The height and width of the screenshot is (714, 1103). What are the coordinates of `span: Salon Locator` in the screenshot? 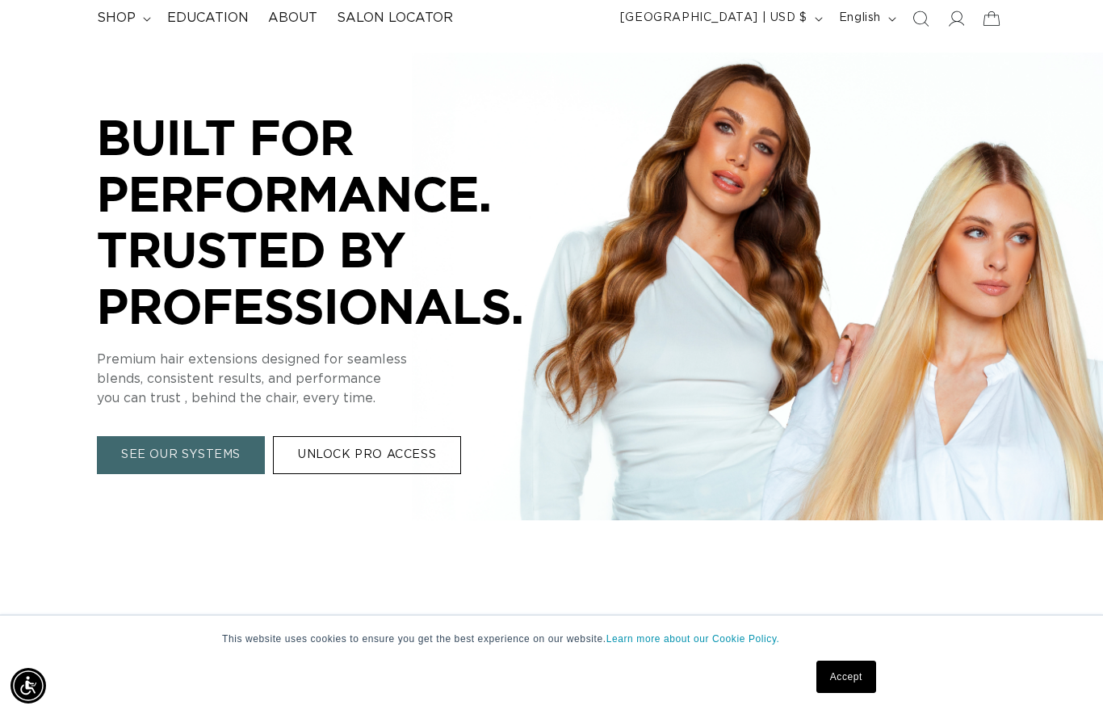 It's located at (395, 18).